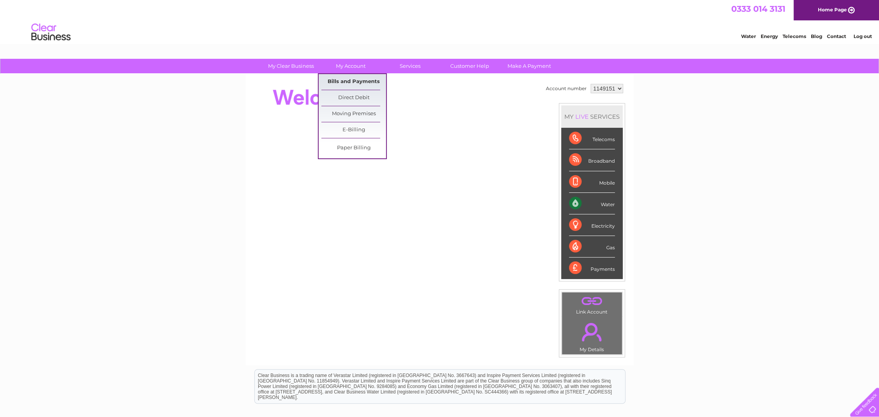  Describe the element at coordinates (410, 66) in the screenshot. I see `a: Services` at that location.